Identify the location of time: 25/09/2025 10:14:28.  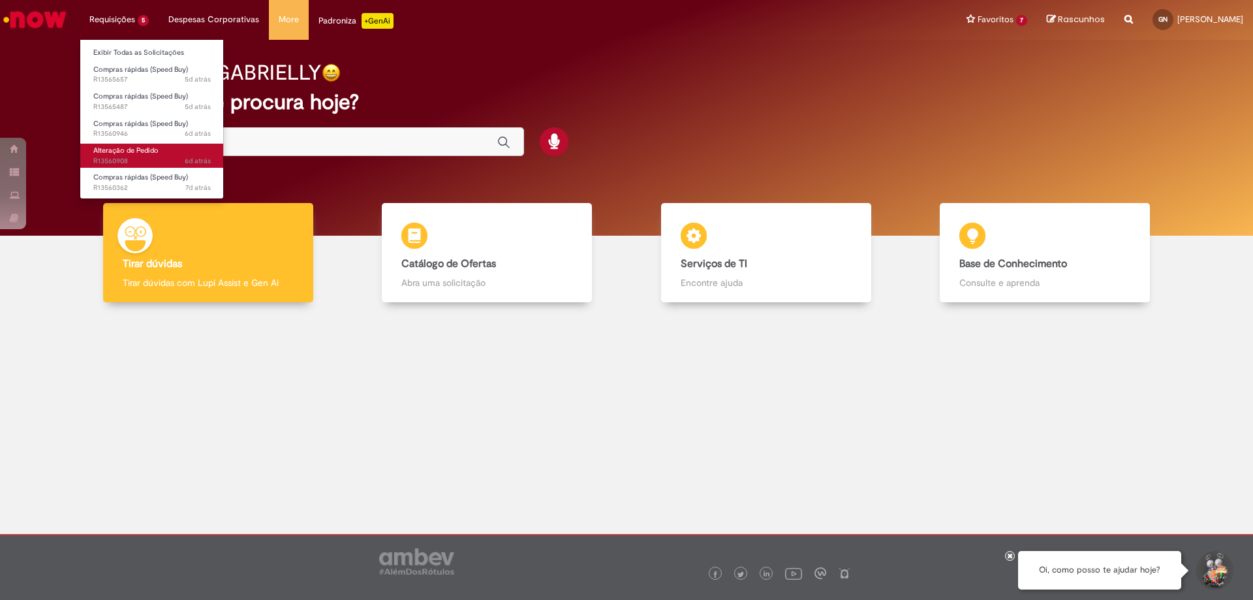
(198, 79).